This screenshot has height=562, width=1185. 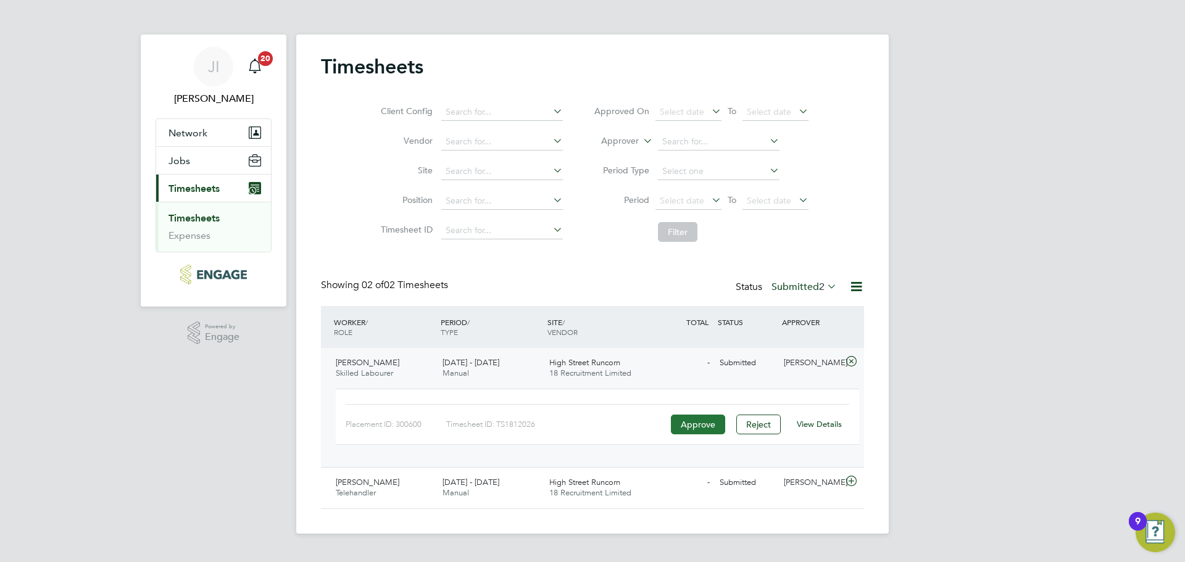 I want to click on span: ROLE, so click(x=343, y=332).